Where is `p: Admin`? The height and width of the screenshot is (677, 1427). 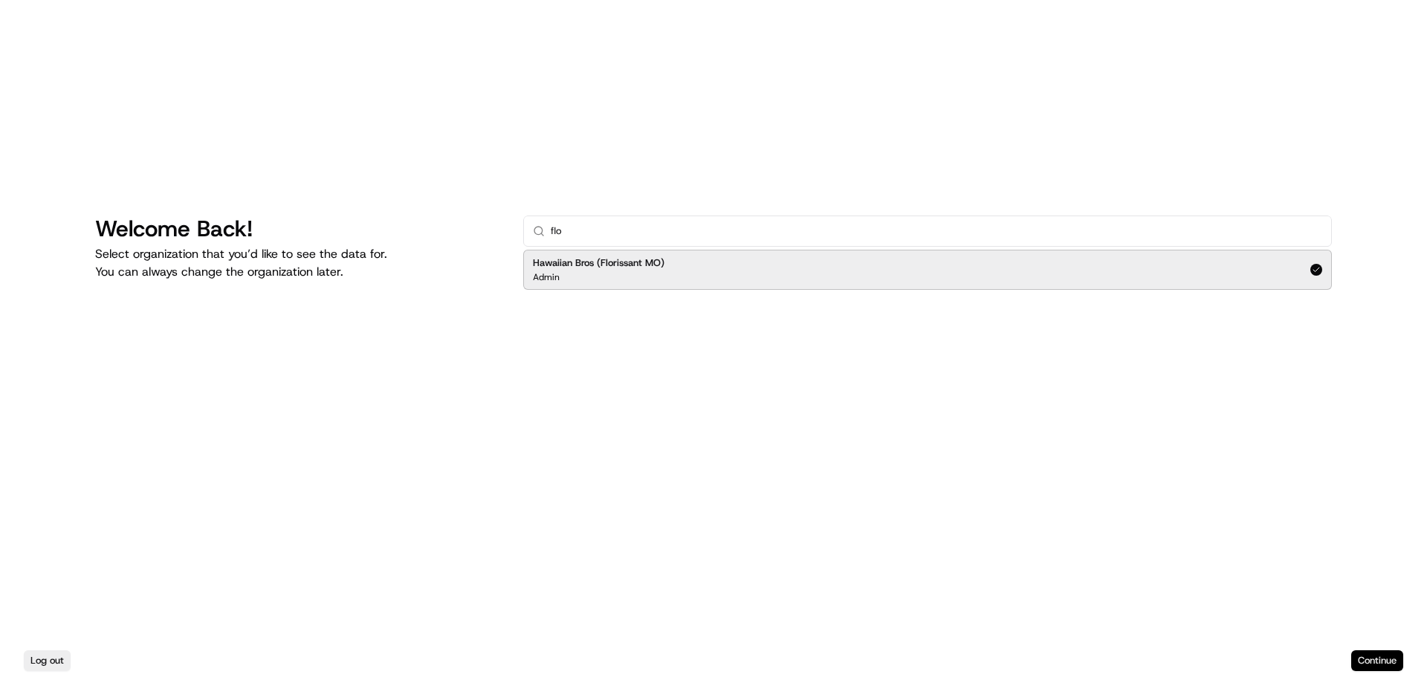
p: Admin is located at coordinates (546, 277).